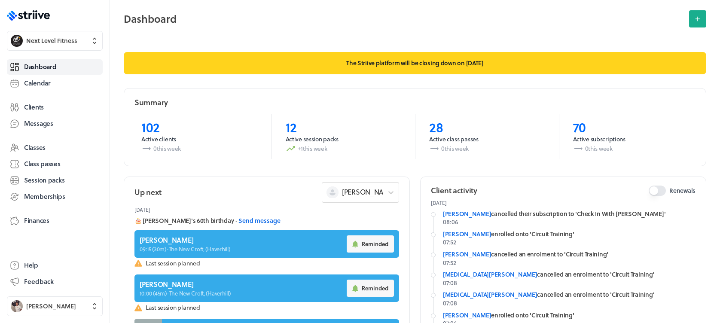 The height and width of the screenshot is (323, 720). What do you see at coordinates (55, 148) in the screenshot?
I see `a: Classes` at bounding box center [55, 148].